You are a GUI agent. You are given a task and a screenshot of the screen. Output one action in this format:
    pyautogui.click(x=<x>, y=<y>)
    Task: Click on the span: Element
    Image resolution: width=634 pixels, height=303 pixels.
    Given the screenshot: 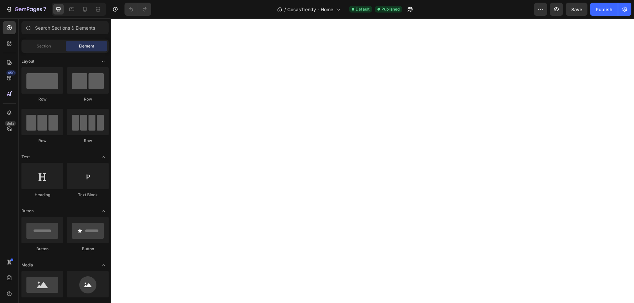 What is the action you would take?
    pyautogui.click(x=86, y=46)
    